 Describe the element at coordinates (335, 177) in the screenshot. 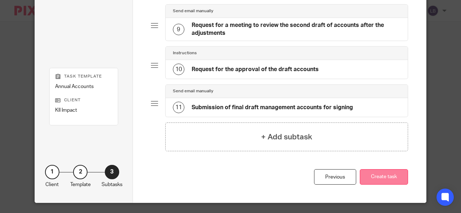

I see `div: Previous` at that location.